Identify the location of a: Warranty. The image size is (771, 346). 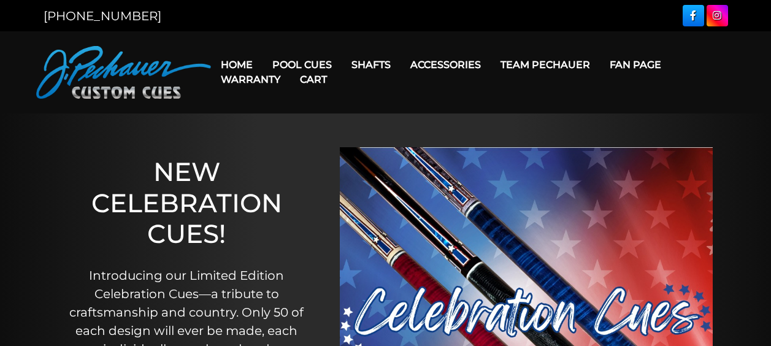
(250, 79).